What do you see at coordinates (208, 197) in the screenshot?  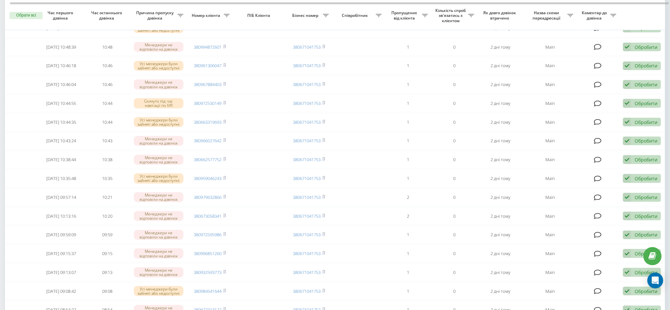 I see `a: 380979632866` at bounding box center [208, 197].